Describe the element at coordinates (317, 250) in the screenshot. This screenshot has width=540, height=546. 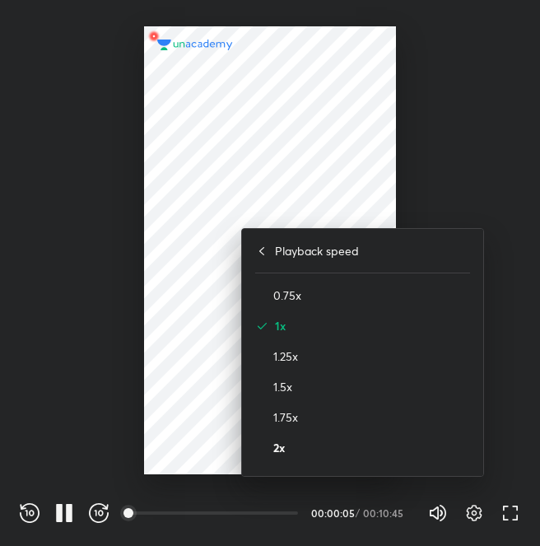
I see `h4: Playback speed` at that location.